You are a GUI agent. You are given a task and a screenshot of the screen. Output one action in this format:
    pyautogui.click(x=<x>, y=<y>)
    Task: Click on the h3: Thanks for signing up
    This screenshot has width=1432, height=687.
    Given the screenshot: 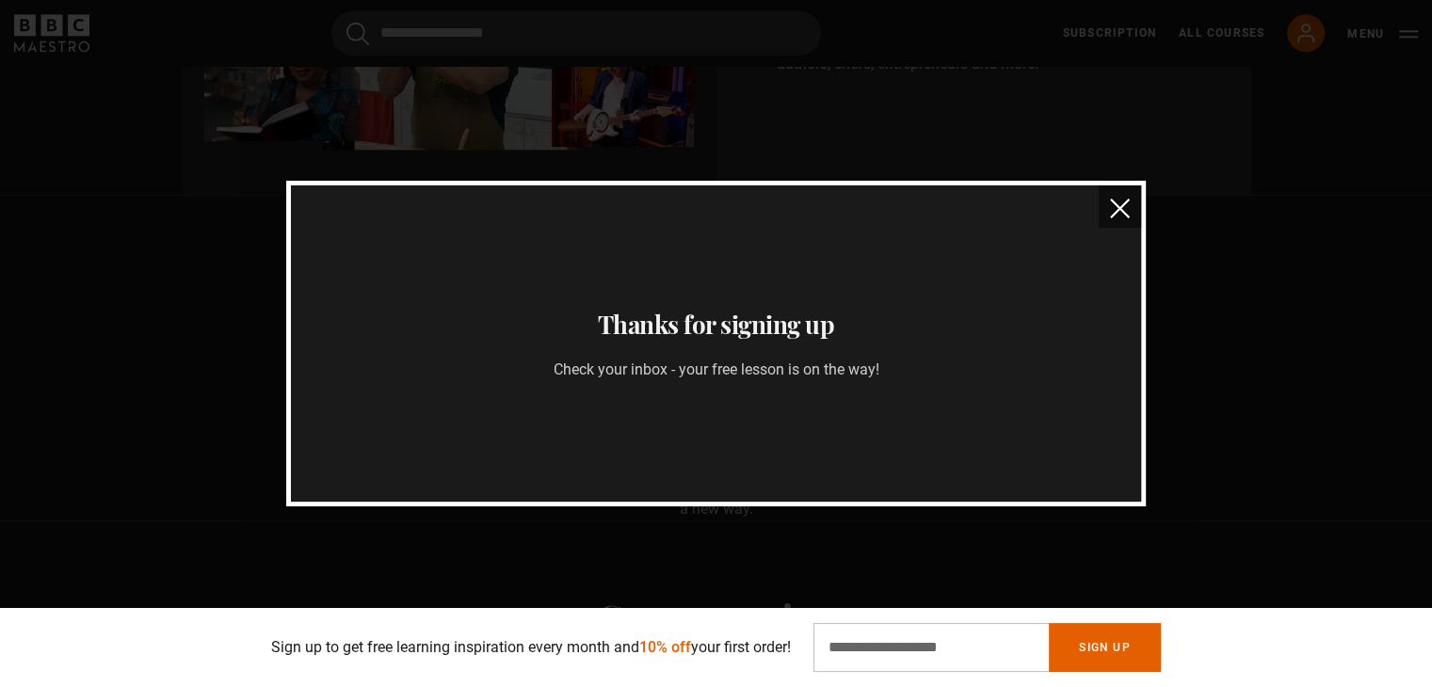 What is the action you would take?
    pyautogui.click(x=716, y=325)
    